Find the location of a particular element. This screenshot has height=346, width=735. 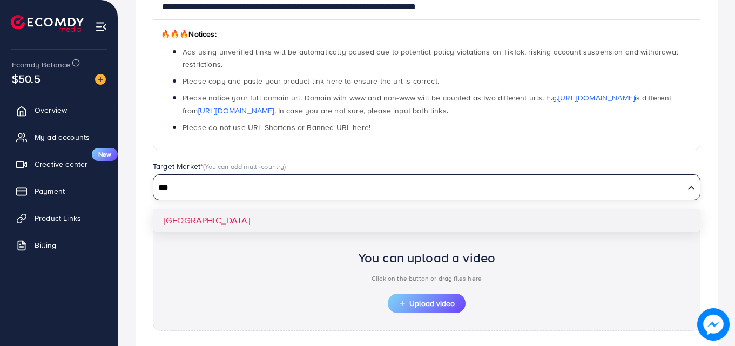

button: Upload video is located at coordinates (427, 303).